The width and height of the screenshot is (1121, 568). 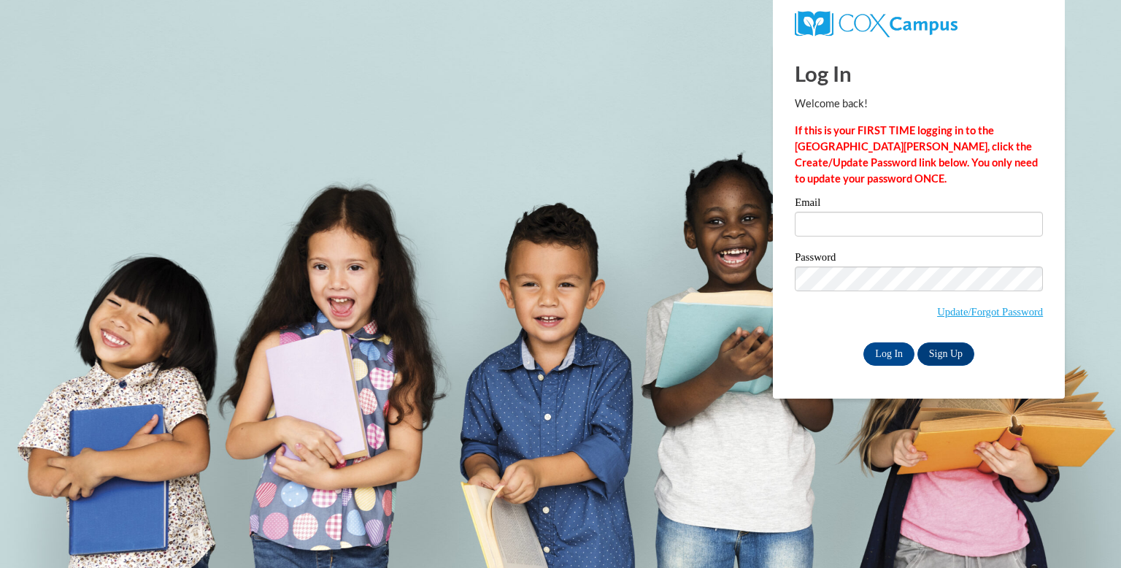 What do you see at coordinates (946, 354) in the screenshot?
I see `a: Sign Up` at bounding box center [946, 354].